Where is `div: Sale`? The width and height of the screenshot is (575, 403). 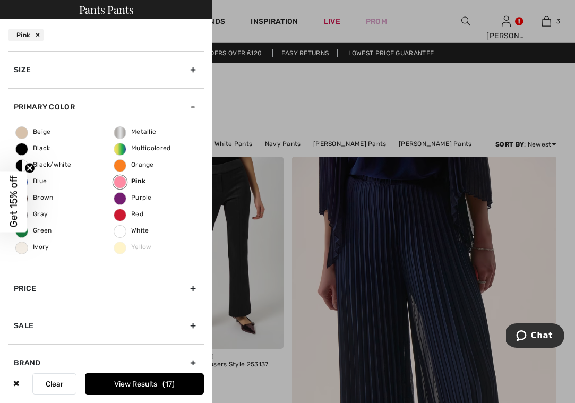 div: Sale is located at coordinates (106, 326).